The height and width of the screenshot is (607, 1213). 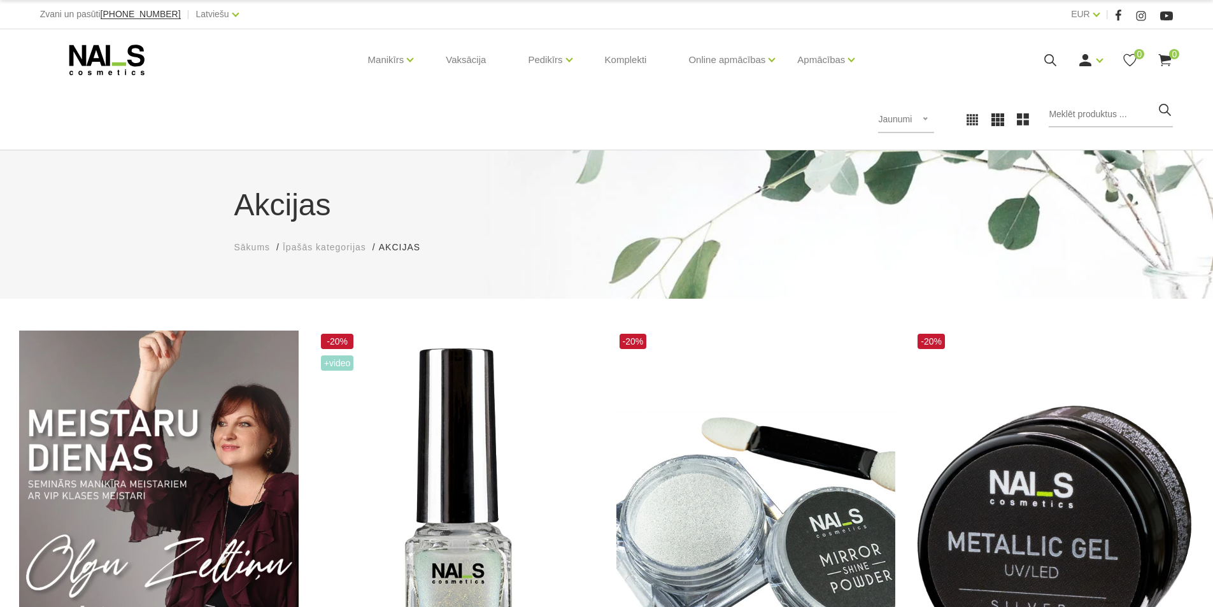 What do you see at coordinates (406, 247) in the screenshot?
I see `li: Akcijas` at bounding box center [406, 247].